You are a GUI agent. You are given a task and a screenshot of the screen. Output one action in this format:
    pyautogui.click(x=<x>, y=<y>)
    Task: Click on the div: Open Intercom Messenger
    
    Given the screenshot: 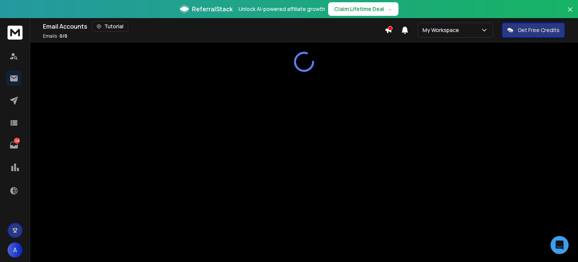 What is the action you would take?
    pyautogui.click(x=560, y=245)
    